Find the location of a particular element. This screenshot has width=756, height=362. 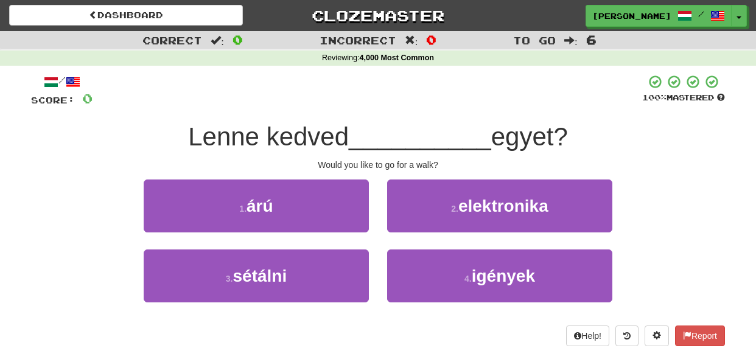

span: To go is located at coordinates (534, 40).